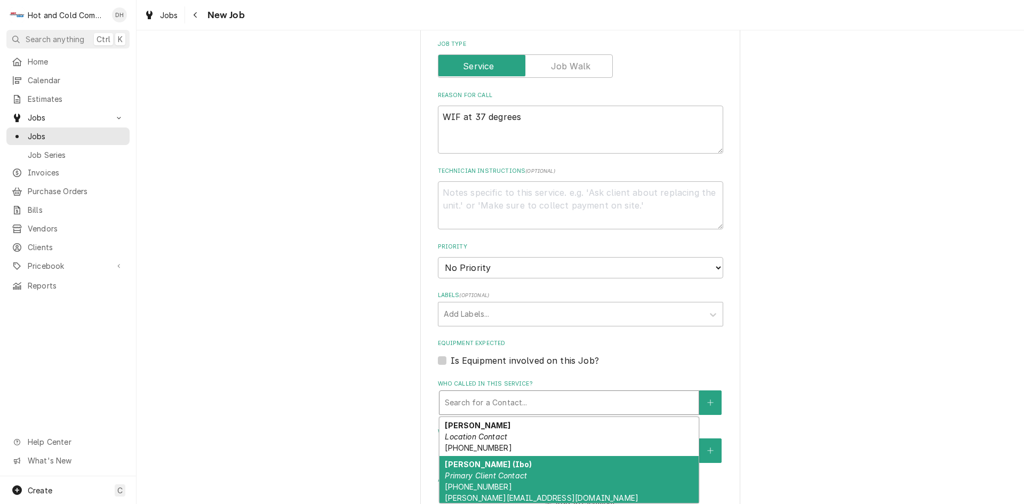  What do you see at coordinates (76, 191) in the screenshot?
I see `span: Purchase Orders` at bounding box center [76, 191].